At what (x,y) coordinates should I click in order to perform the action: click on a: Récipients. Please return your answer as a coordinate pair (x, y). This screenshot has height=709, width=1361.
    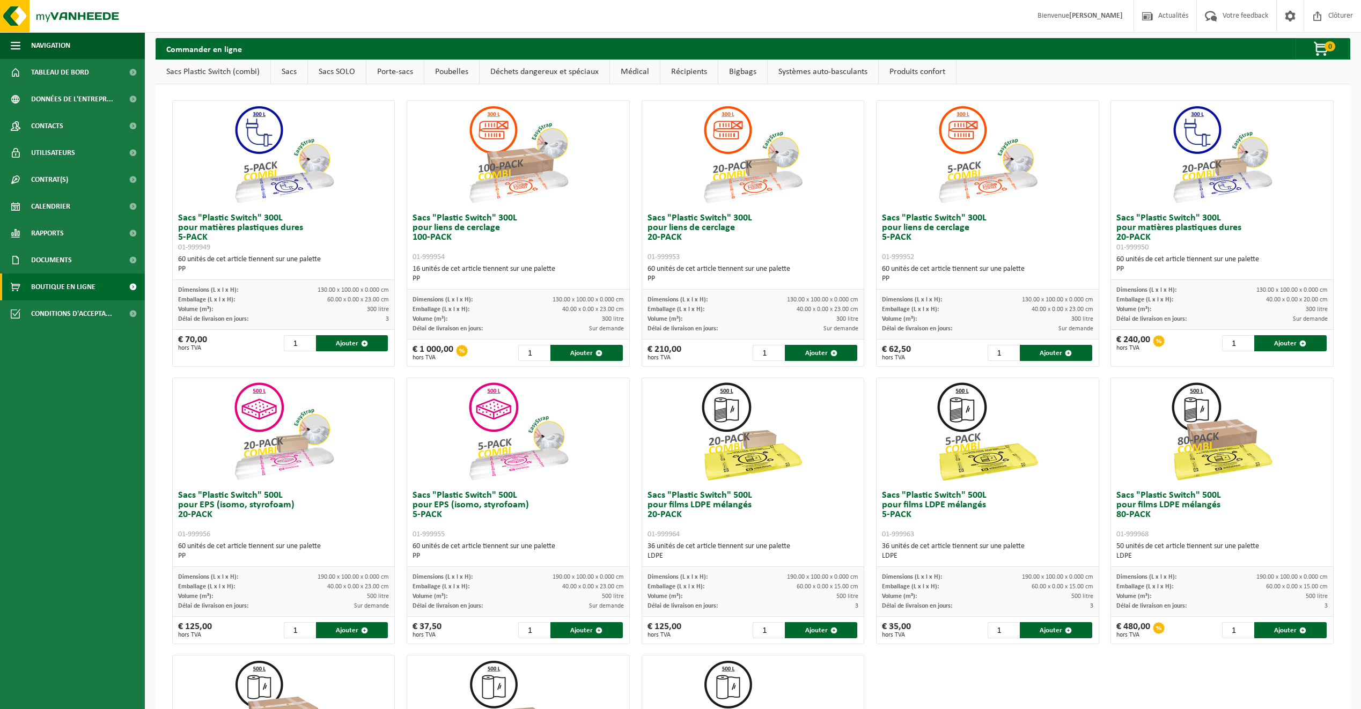
    Looking at the image, I should click on (689, 72).